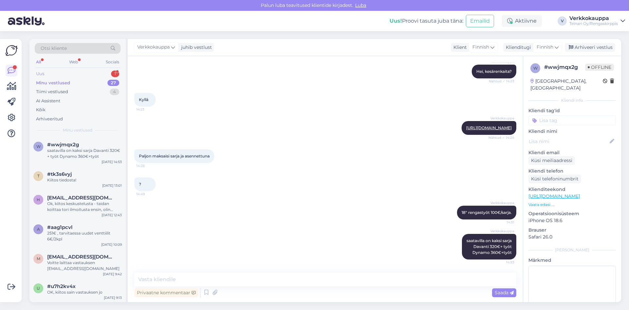 The height and width of the screenshot is (310, 629). I want to click on p: Klienditeekond, so click(572, 189).